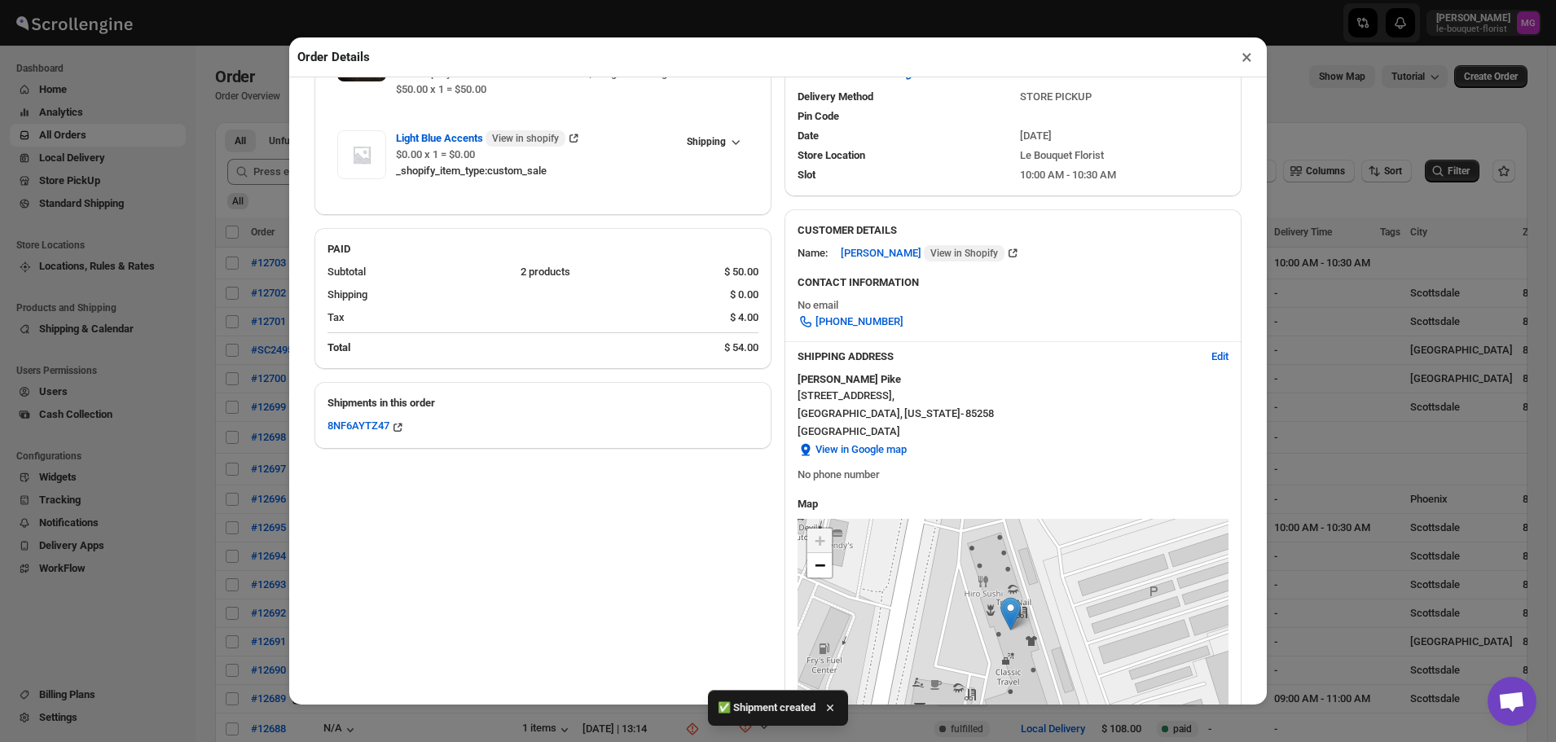 This screenshot has width=1556, height=742. Describe the element at coordinates (491, 73) in the screenshot. I see `span: White Spray Roses with White Waxflower` at that location.